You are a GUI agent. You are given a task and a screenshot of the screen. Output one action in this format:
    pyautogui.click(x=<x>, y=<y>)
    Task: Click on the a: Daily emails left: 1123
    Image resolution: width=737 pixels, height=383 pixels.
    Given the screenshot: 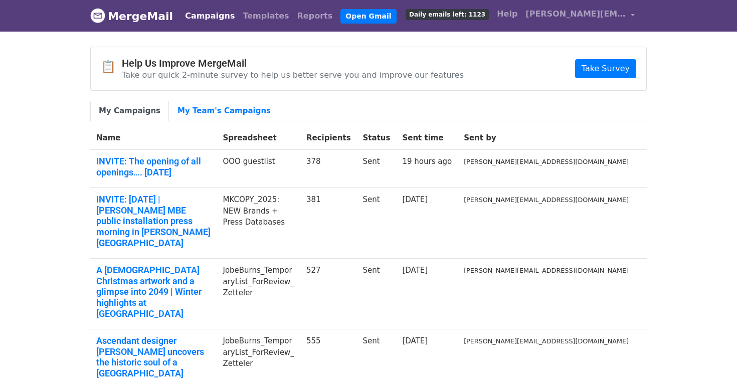 What is the action you would take?
    pyautogui.click(x=447, y=14)
    